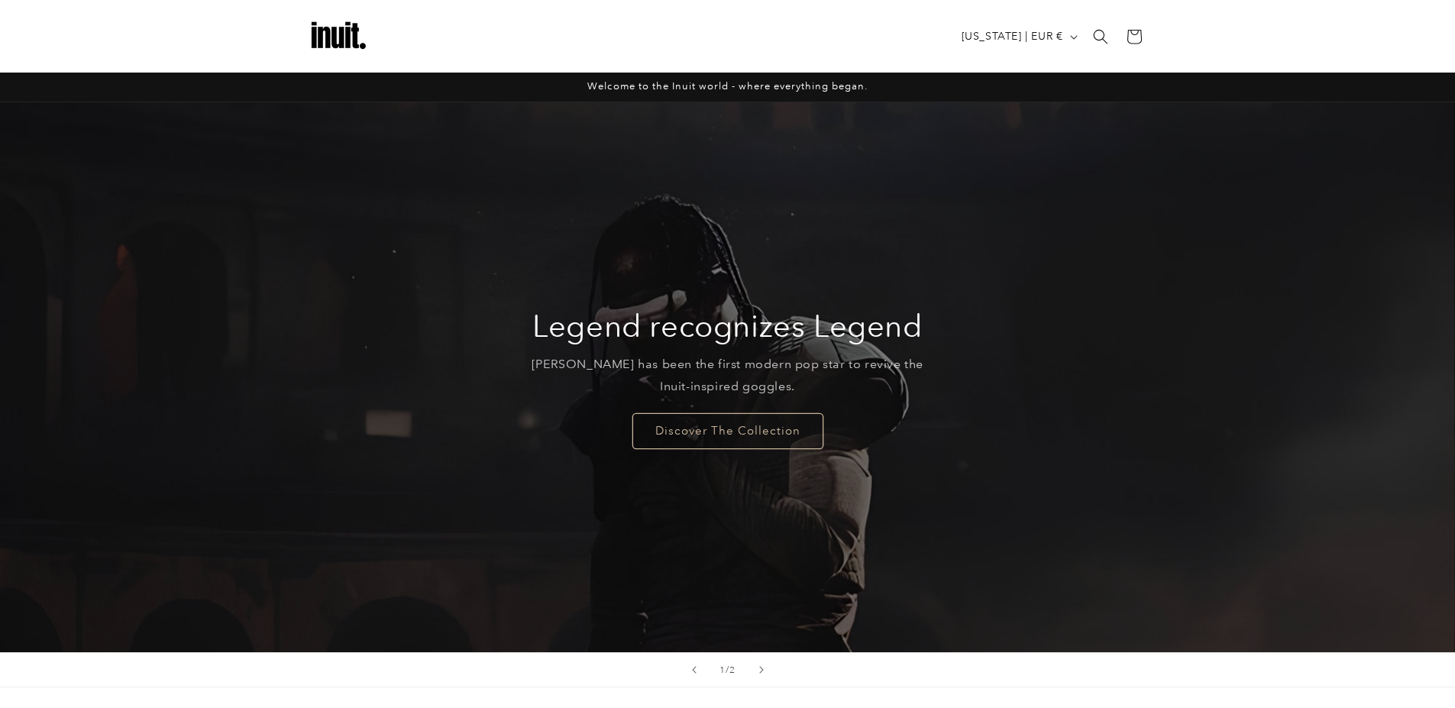 This screenshot has height=708, width=1455. I want to click on span: Welcome to the Inuit world - where everything began., so click(727, 86).